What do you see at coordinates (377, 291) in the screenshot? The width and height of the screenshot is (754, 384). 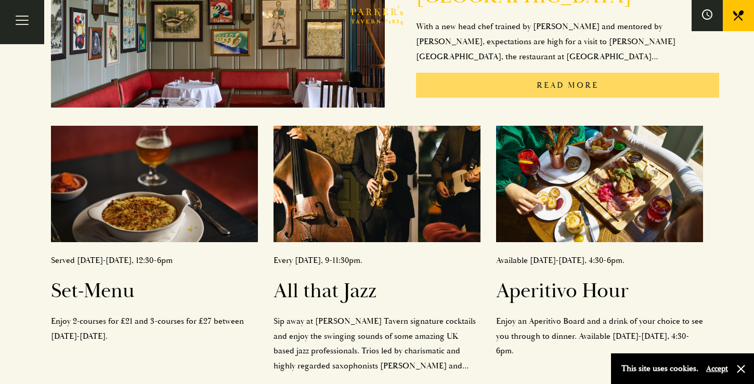 I see `h2: All that Jazz` at bounding box center [377, 291].